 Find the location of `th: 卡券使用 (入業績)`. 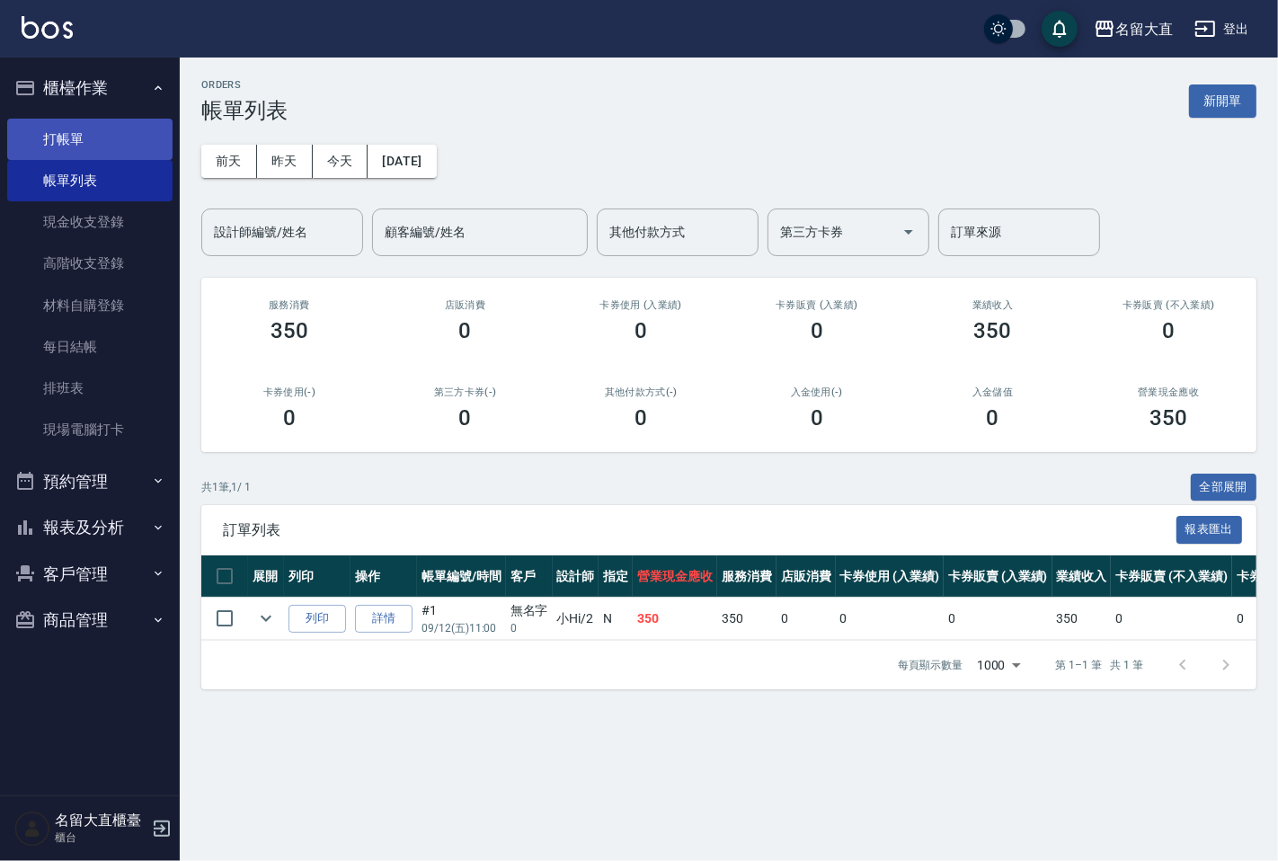

th: 卡券使用 (入業績) is located at coordinates (890, 576).